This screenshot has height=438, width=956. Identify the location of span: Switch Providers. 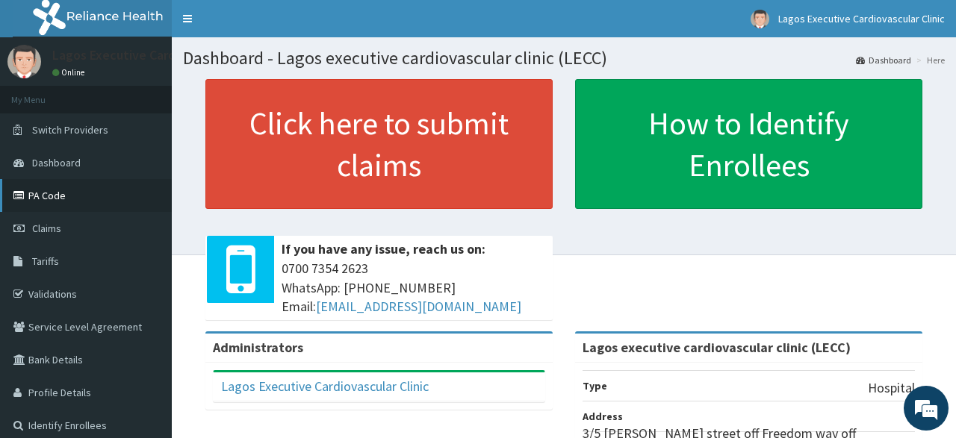
(70, 130).